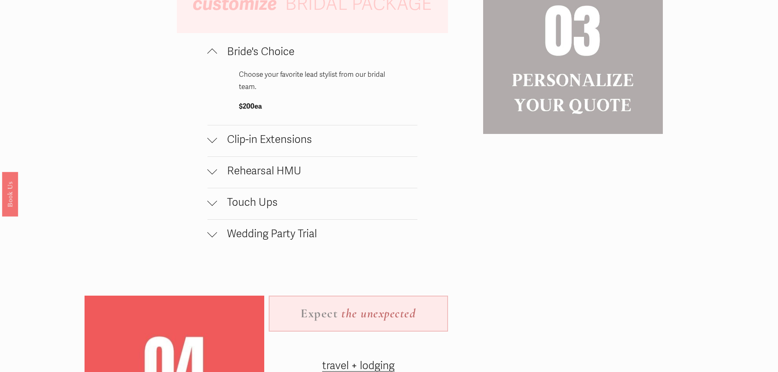 Image resolution: width=778 pixels, height=372 pixels. What do you see at coordinates (312, 141) in the screenshot?
I see `button: Clip-in Extensions` at bounding box center [312, 141].